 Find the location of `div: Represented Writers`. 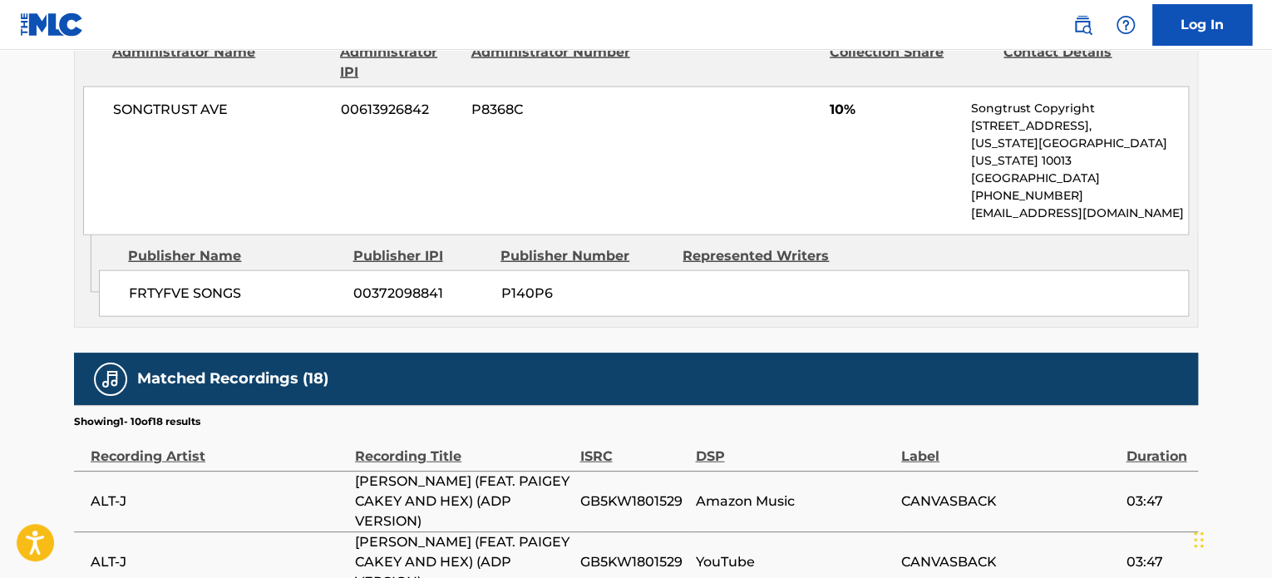

div: Represented Writers is located at coordinates (768, 256).